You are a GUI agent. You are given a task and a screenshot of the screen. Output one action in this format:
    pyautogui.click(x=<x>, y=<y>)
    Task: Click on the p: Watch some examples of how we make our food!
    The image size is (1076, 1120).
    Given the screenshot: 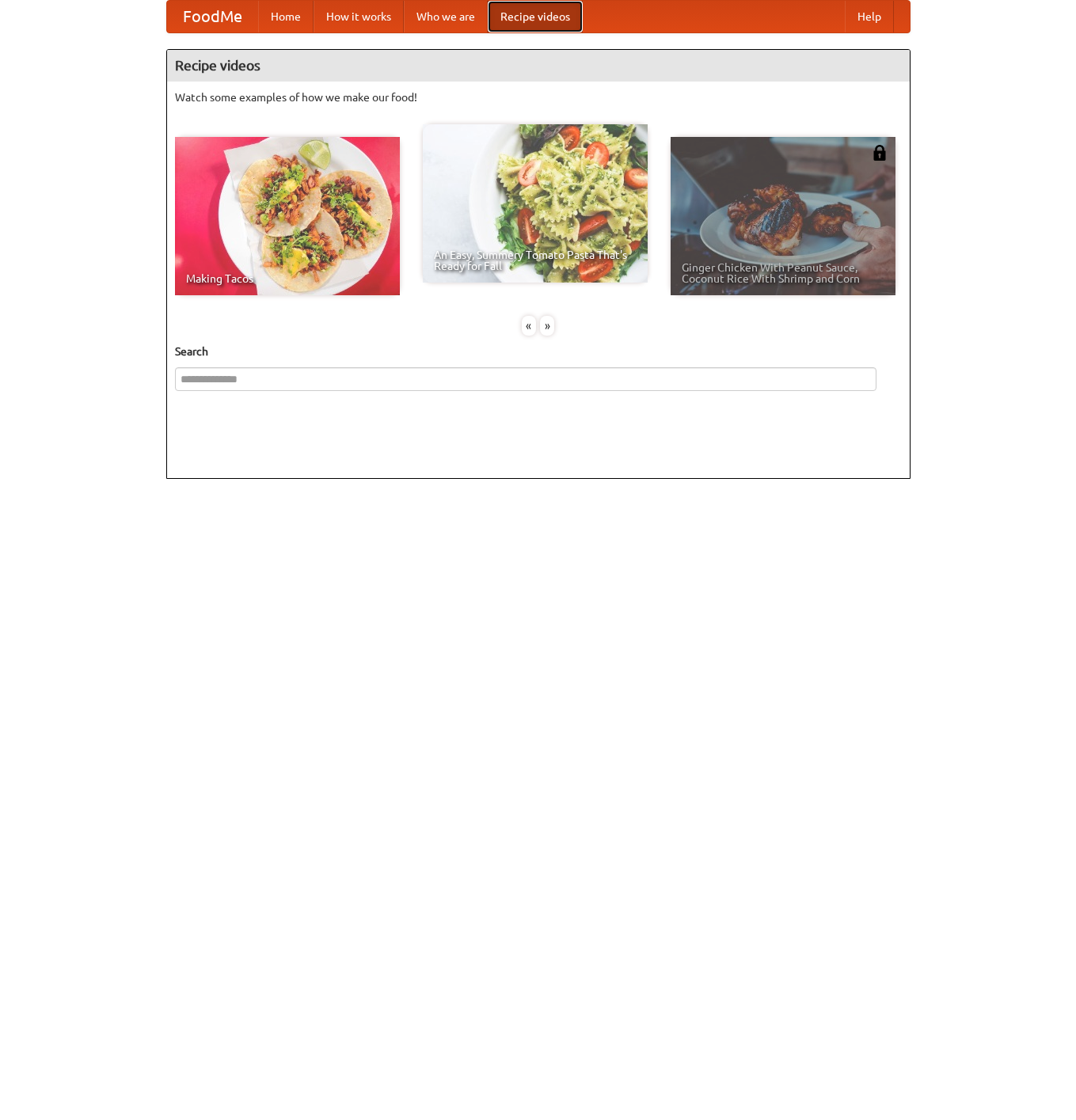 What is the action you would take?
    pyautogui.click(x=538, y=97)
    